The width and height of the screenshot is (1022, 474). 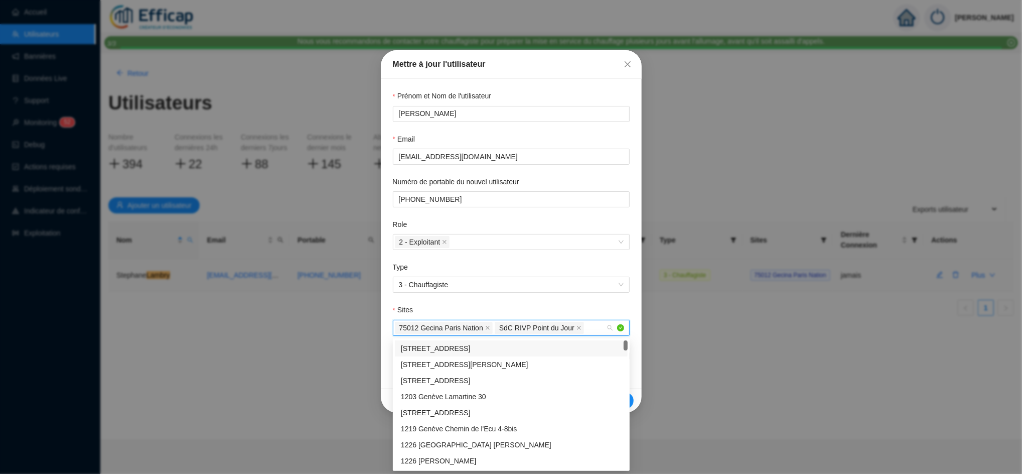 What do you see at coordinates (510, 199) in the screenshot?
I see `input: Numéro de portable du nouvel utilisateur` at bounding box center [510, 199].